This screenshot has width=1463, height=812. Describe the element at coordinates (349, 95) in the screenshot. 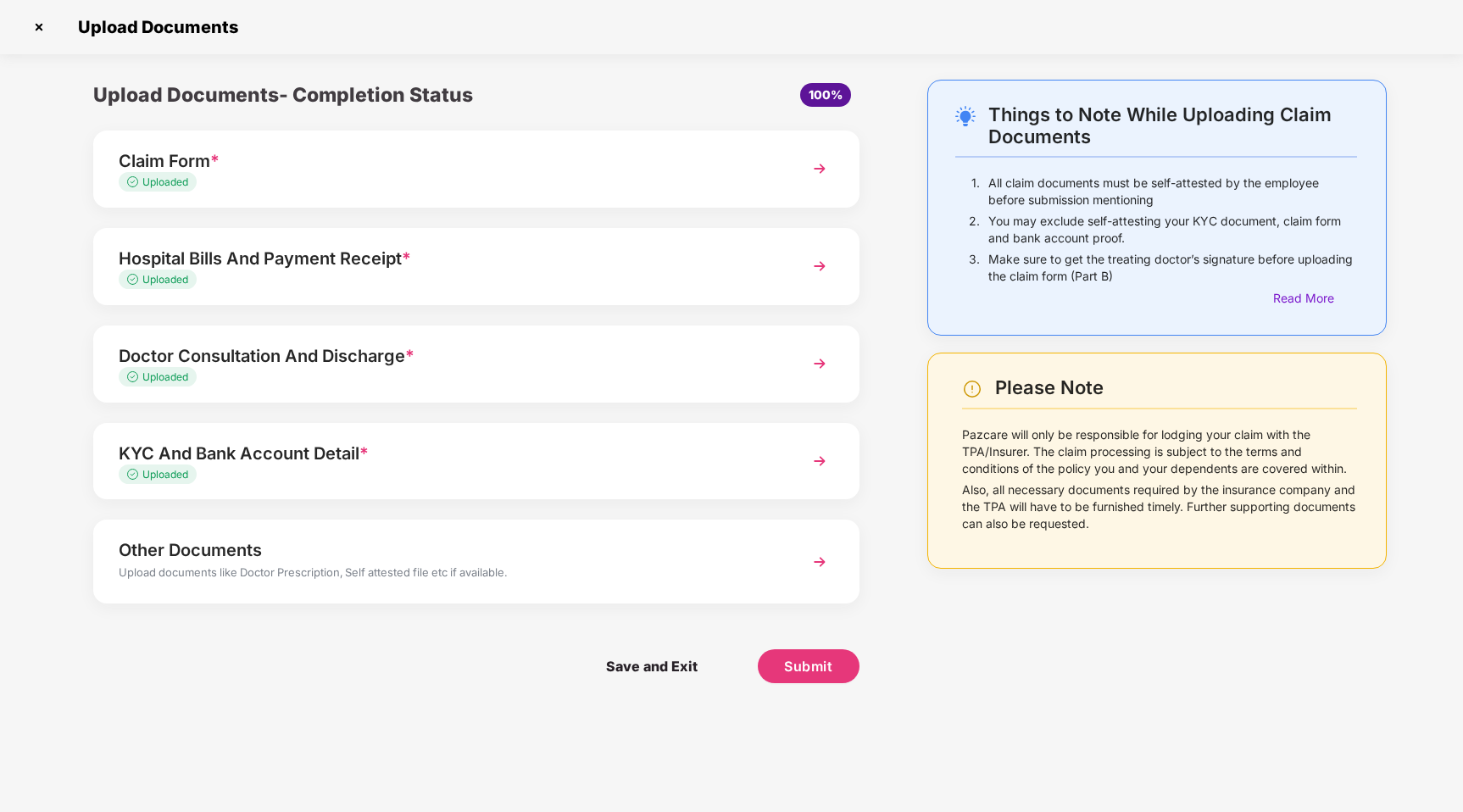

I see `div: Upload Documents- Completion Status` at that location.